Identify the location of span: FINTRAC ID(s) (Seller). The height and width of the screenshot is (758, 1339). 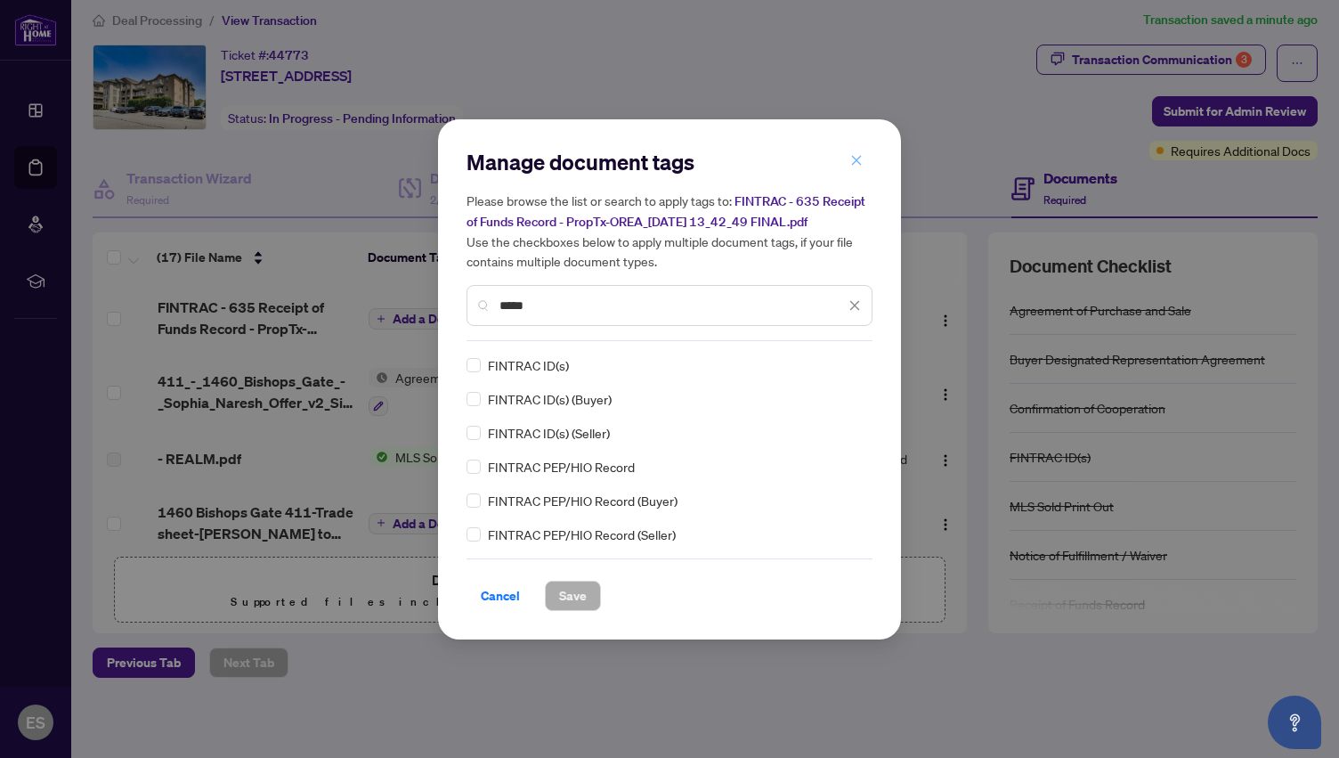
(548, 433).